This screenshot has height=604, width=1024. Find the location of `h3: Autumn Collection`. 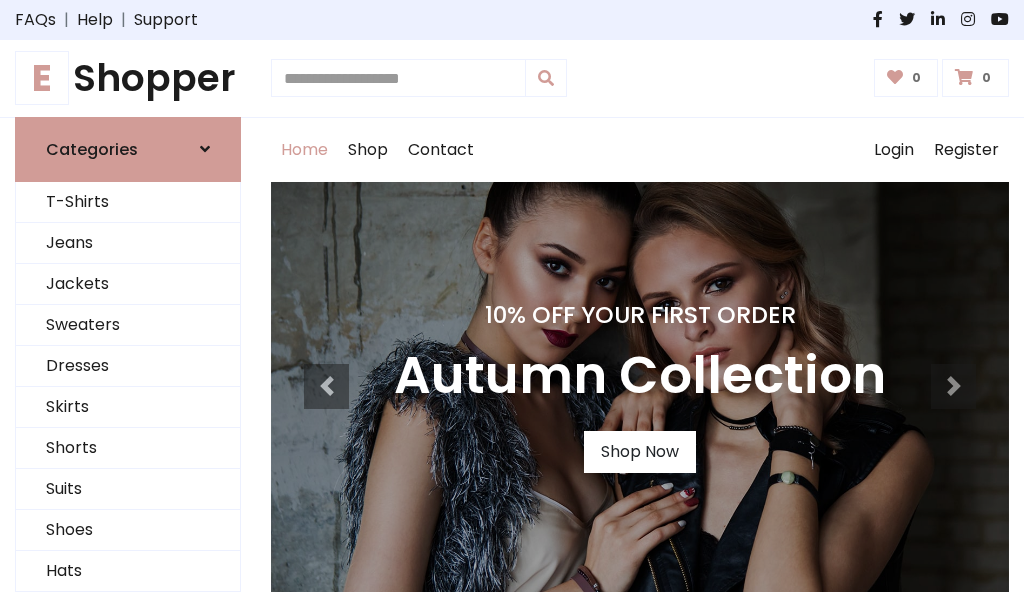

h3: Autumn Collection is located at coordinates (640, 376).